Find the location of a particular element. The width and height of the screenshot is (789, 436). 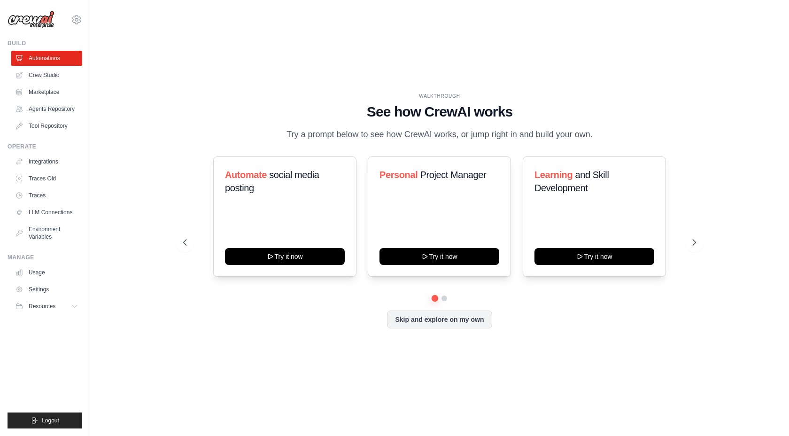

a: Traces Old is located at coordinates (46, 178).